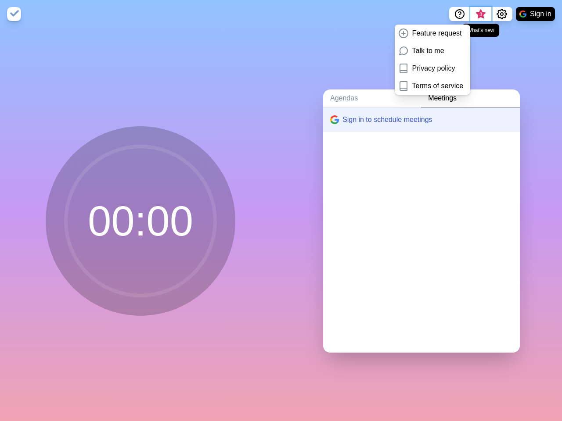 Image resolution: width=562 pixels, height=421 pixels. Describe the element at coordinates (432, 86) in the screenshot. I see `a: Terms of service` at that location.